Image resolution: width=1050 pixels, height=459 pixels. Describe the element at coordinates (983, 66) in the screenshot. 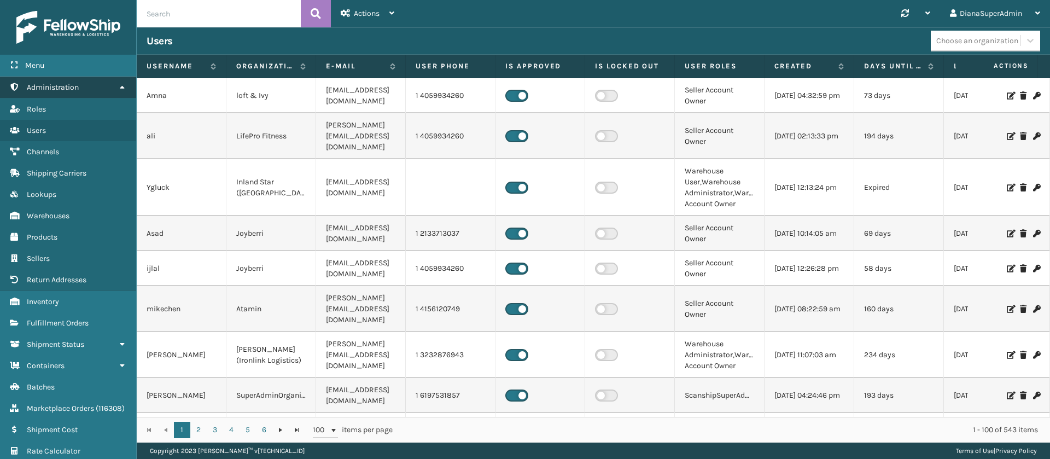

I see `label: Last Seen` at that location.